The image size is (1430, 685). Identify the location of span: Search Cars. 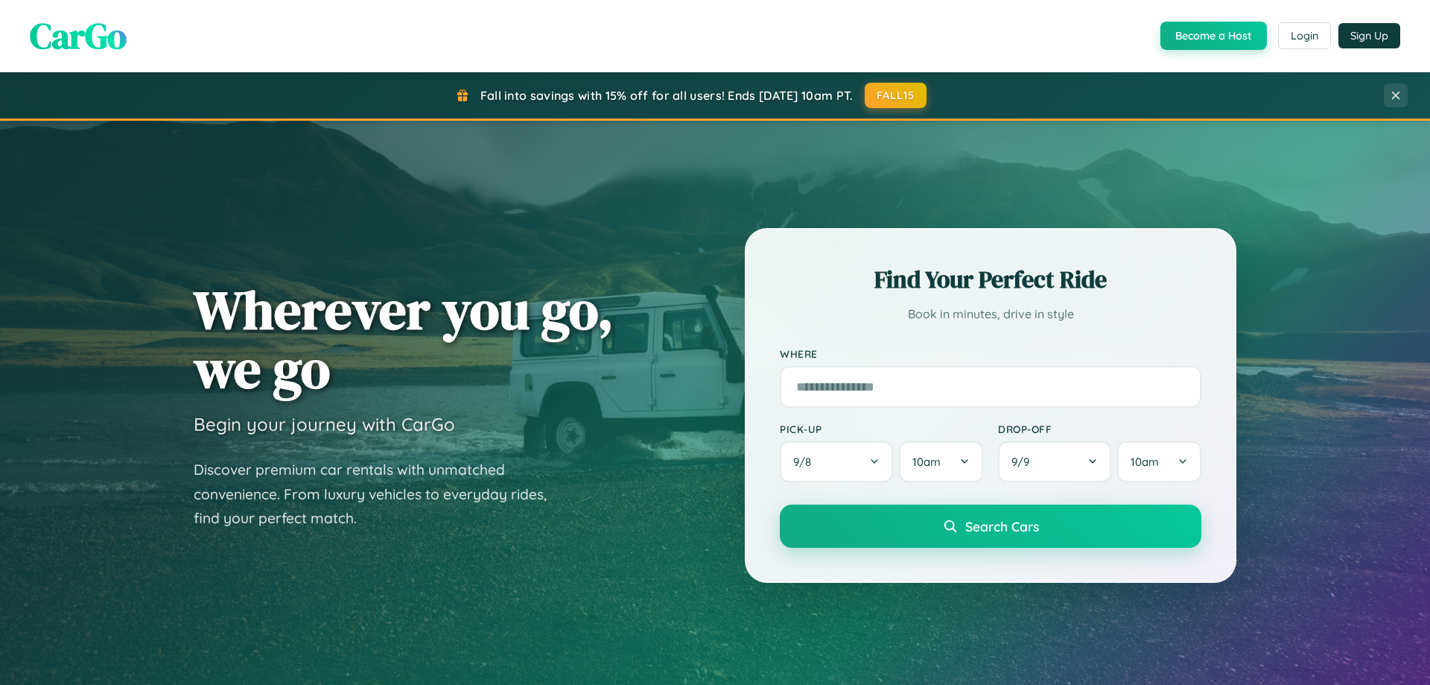
(1002, 526).